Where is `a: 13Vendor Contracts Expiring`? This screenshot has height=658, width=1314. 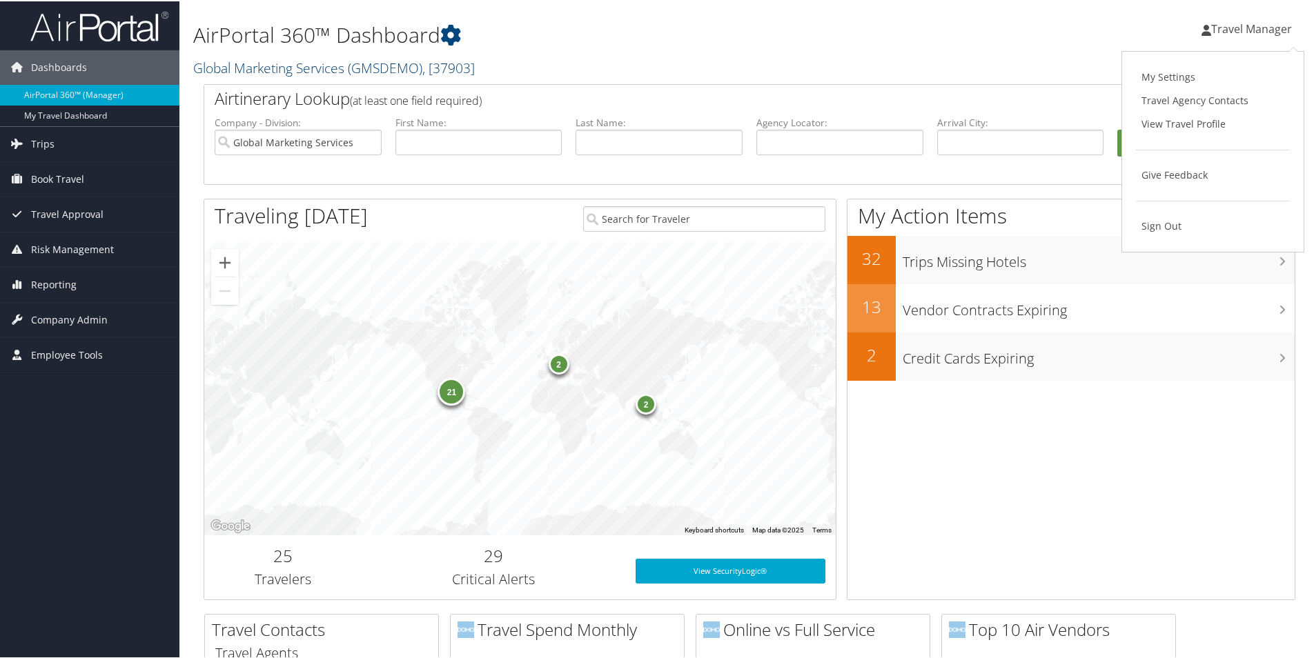
a: 13Vendor Contracts Expiring is located at coordinates (1071, 307).